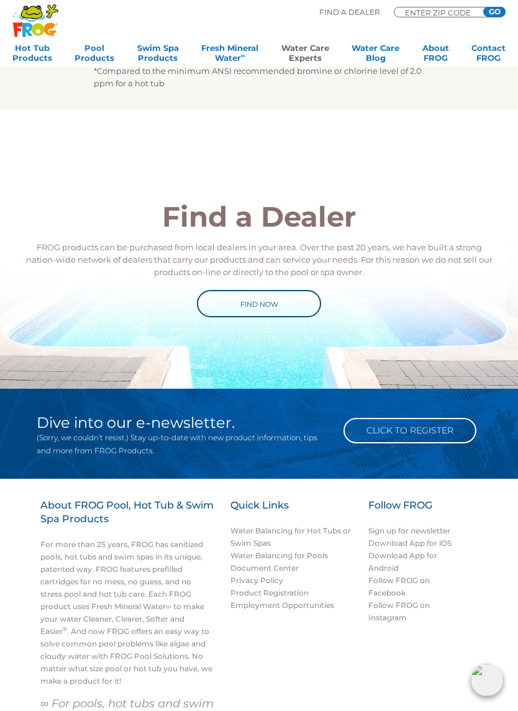  Describe the element at coordinates (230, 55) in the screenshot. I see `a: Fresh MineralWater∞` at that location.